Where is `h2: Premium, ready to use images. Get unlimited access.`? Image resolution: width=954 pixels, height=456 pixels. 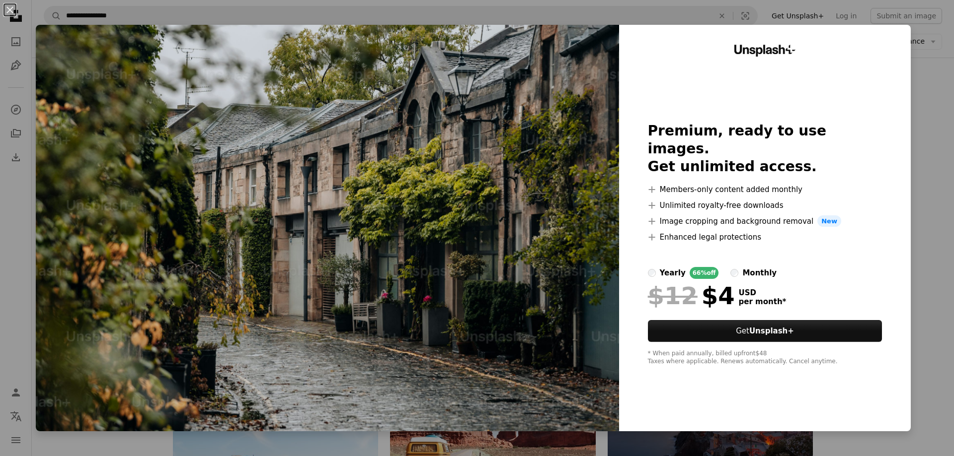
h2: Premium, ready to use images. Get unlimited access. is located at coordinates (765, 149).